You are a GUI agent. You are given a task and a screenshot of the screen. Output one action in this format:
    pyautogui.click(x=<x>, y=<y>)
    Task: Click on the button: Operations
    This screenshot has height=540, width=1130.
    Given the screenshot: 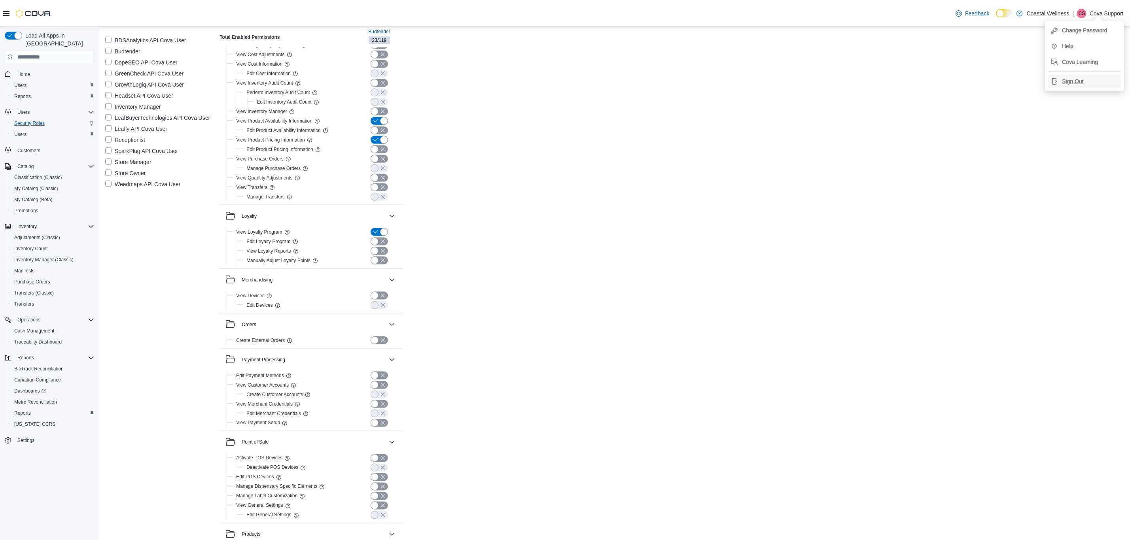 What is the action you would take?
    pyautogui.click(x=49, y=320)
    